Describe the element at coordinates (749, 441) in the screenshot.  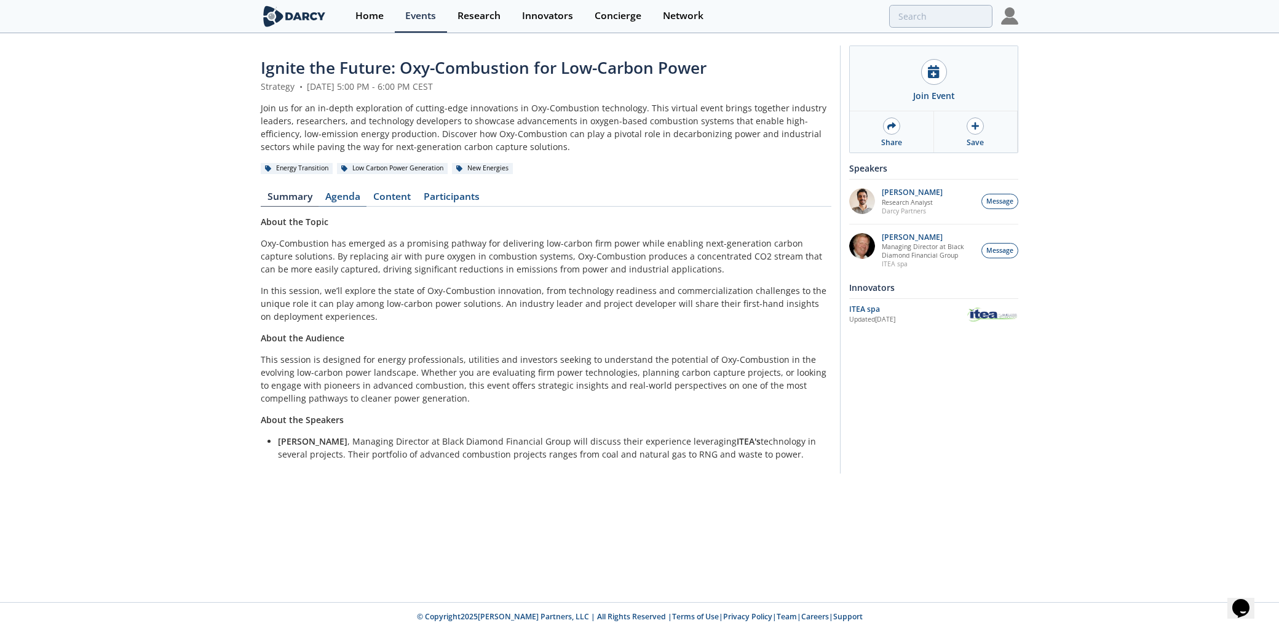
I see `strong: ITEA's` at that location.